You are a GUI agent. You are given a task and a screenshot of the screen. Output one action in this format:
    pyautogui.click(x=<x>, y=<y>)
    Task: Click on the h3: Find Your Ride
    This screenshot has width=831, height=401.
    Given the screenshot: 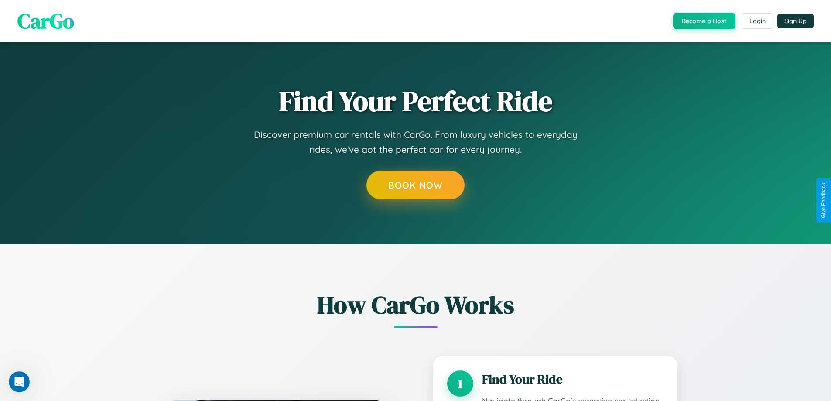 What is the action you would take?
    pyautogui.click(x=572, y=379)
    